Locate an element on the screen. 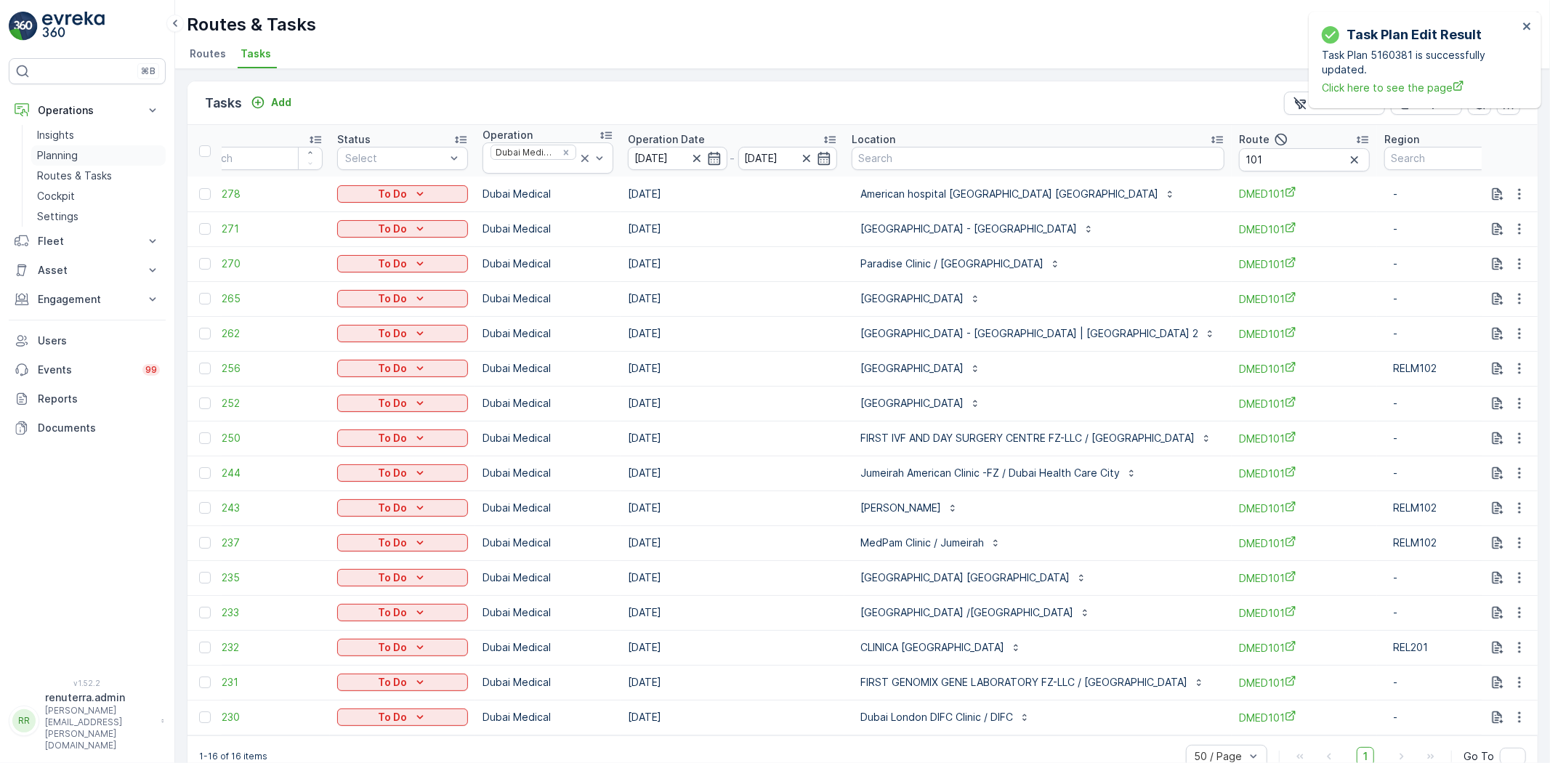  a: 22229278 is located at coordinates (257, 194).